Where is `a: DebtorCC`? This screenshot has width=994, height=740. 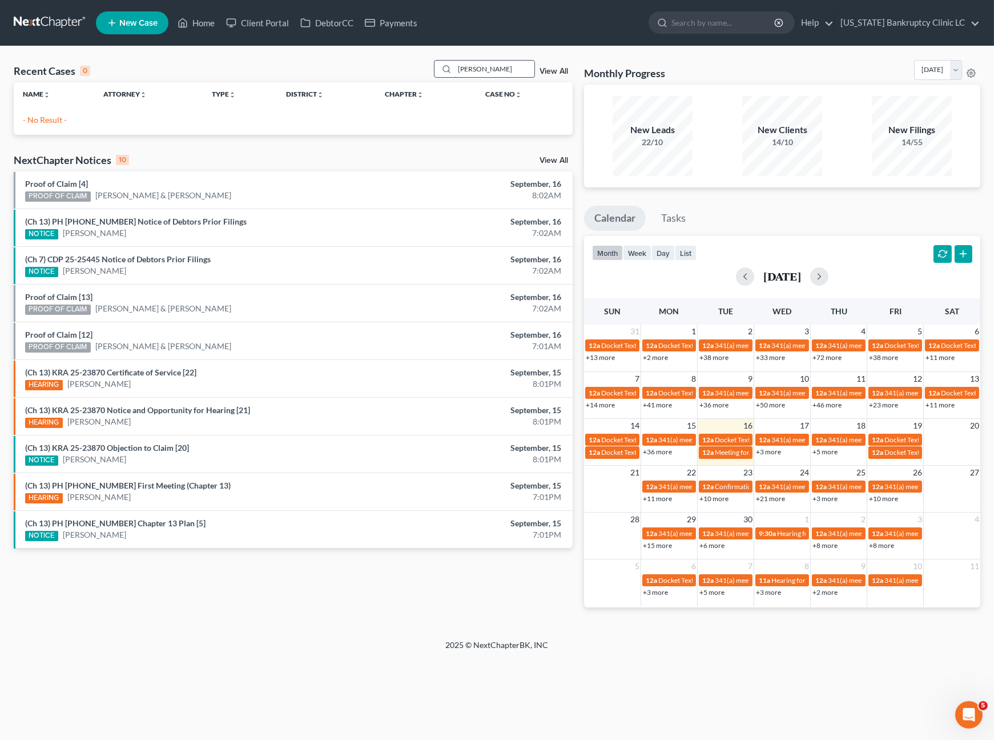
a: DebtorCC is located at coordinates (327, 23).